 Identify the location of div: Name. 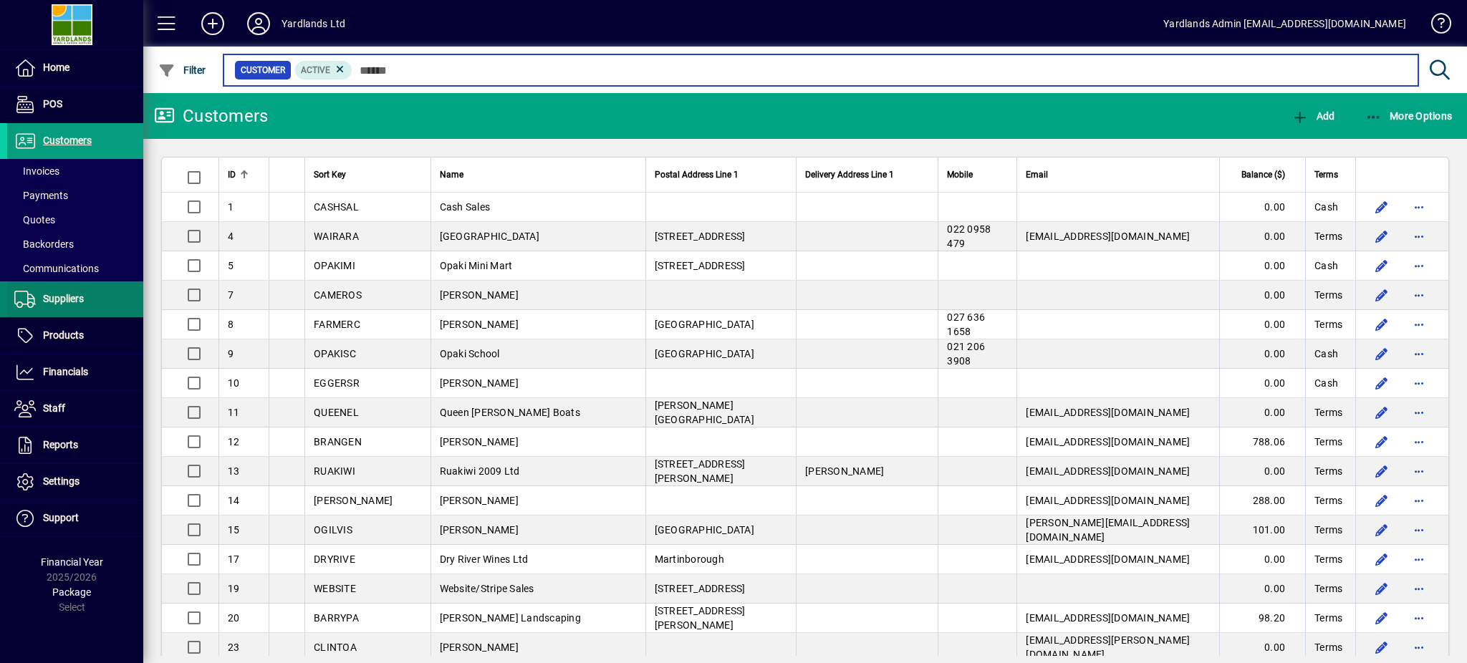
(538, 175).